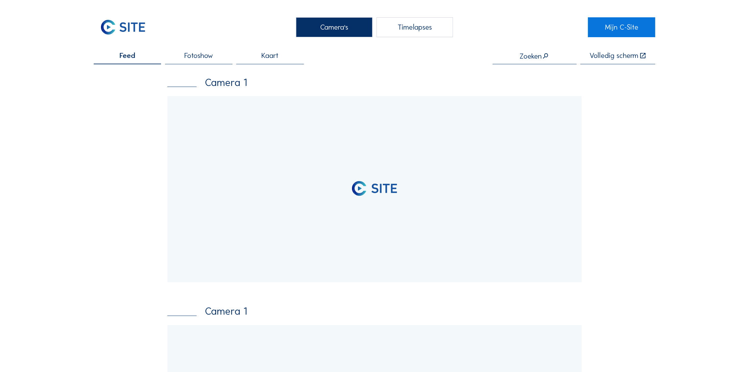 Image resolution: width=749 pixels, height=372 pixels. What do you see at coordinates (622, 27) in the screenshot?
I see `a: Mijn C-Site` at bounding box center [622, 27].